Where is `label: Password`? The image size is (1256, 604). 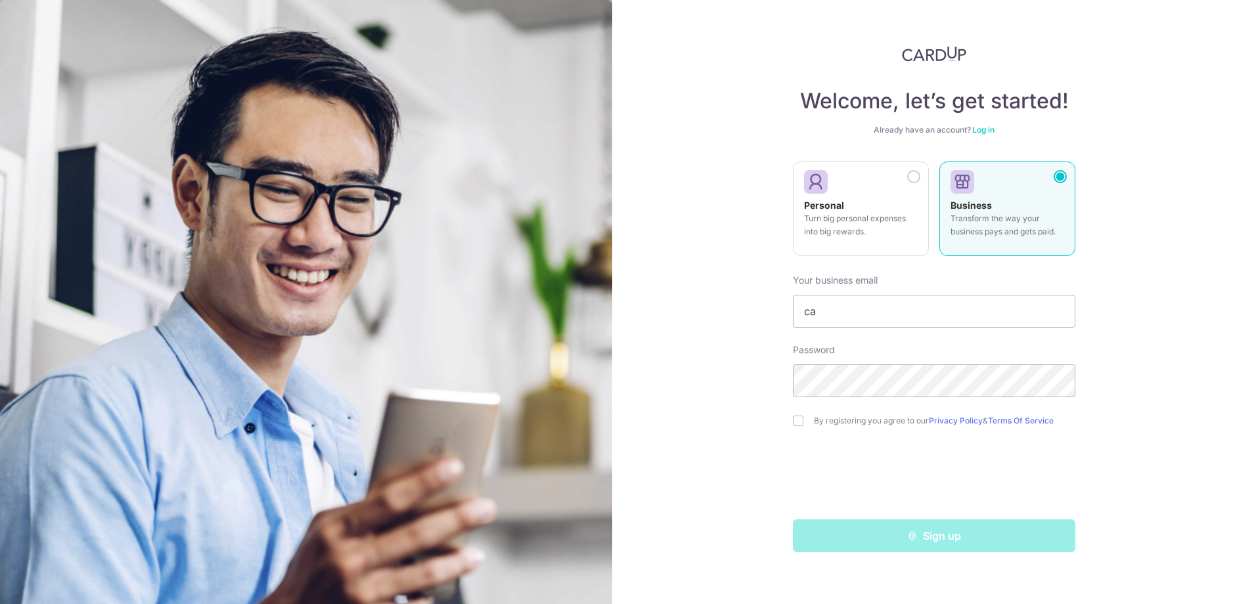
label: Password is located at coordinates (814, 350).